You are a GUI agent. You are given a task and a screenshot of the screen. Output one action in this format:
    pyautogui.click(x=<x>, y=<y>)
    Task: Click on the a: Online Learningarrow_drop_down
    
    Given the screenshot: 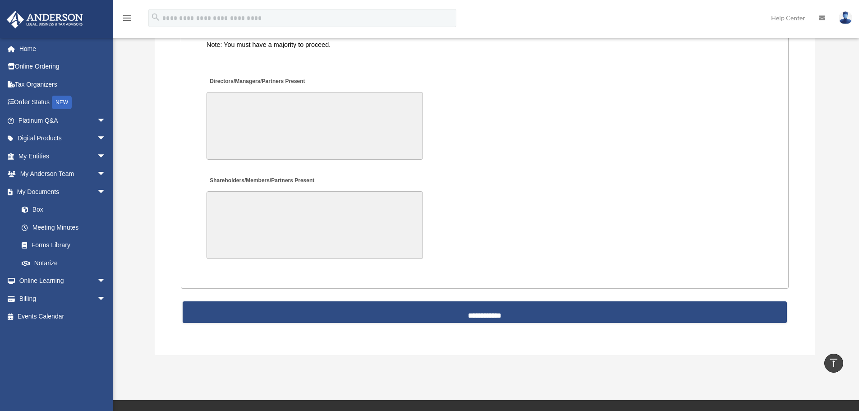 What is the action you would take?
    pyautogui.click(x=63, y=281)
    